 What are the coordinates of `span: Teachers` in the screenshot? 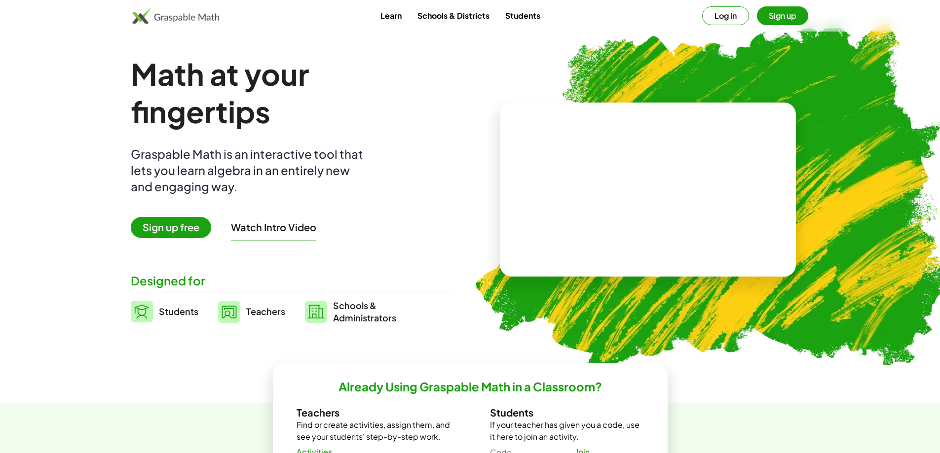 It's located at (265, 311).